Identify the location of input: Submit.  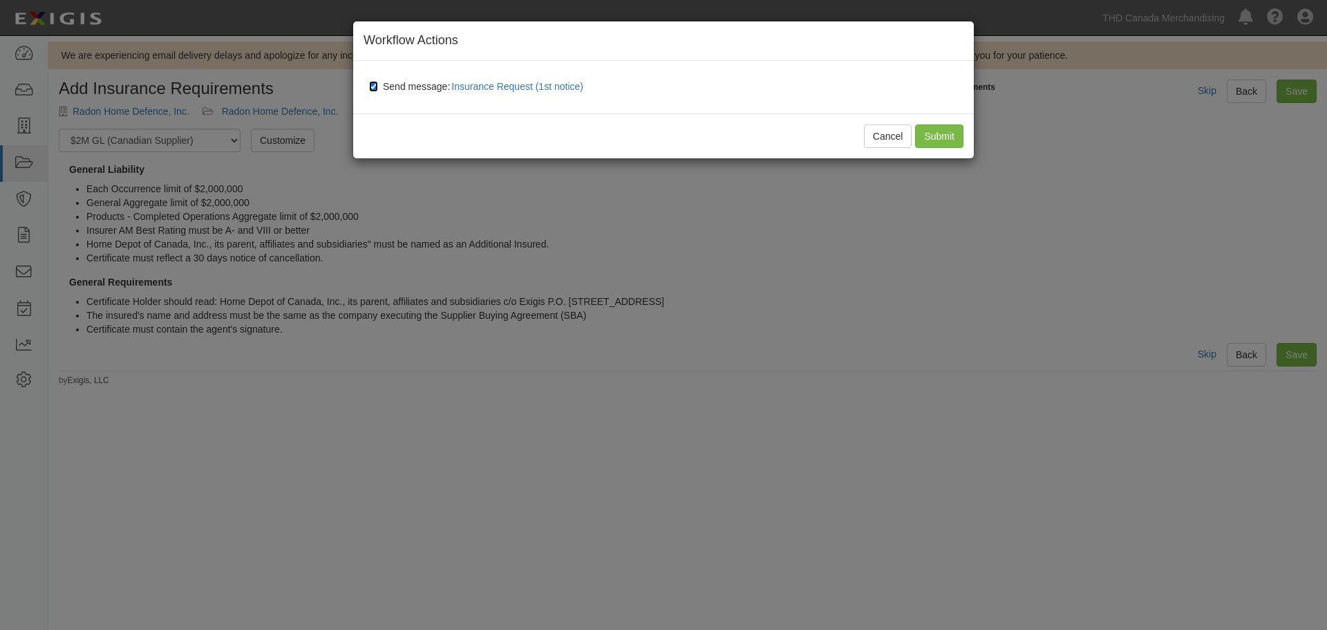
(939, 136).